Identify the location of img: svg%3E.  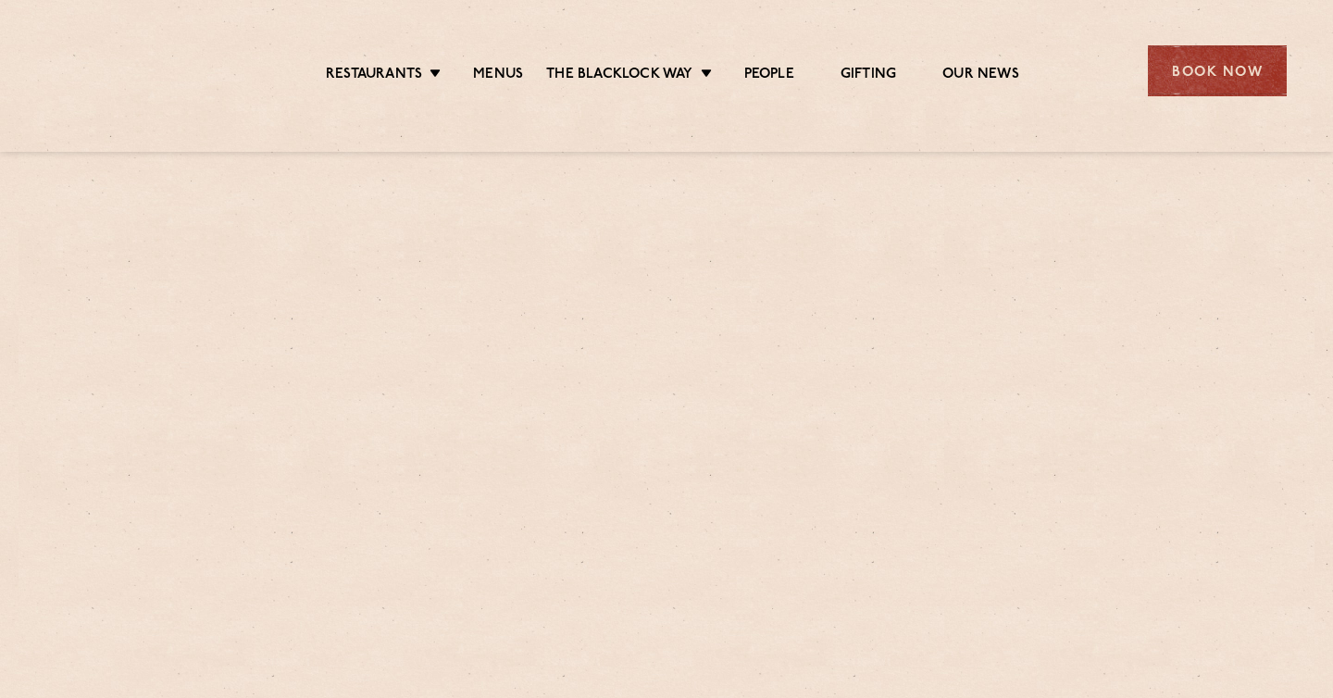
(126, 70).